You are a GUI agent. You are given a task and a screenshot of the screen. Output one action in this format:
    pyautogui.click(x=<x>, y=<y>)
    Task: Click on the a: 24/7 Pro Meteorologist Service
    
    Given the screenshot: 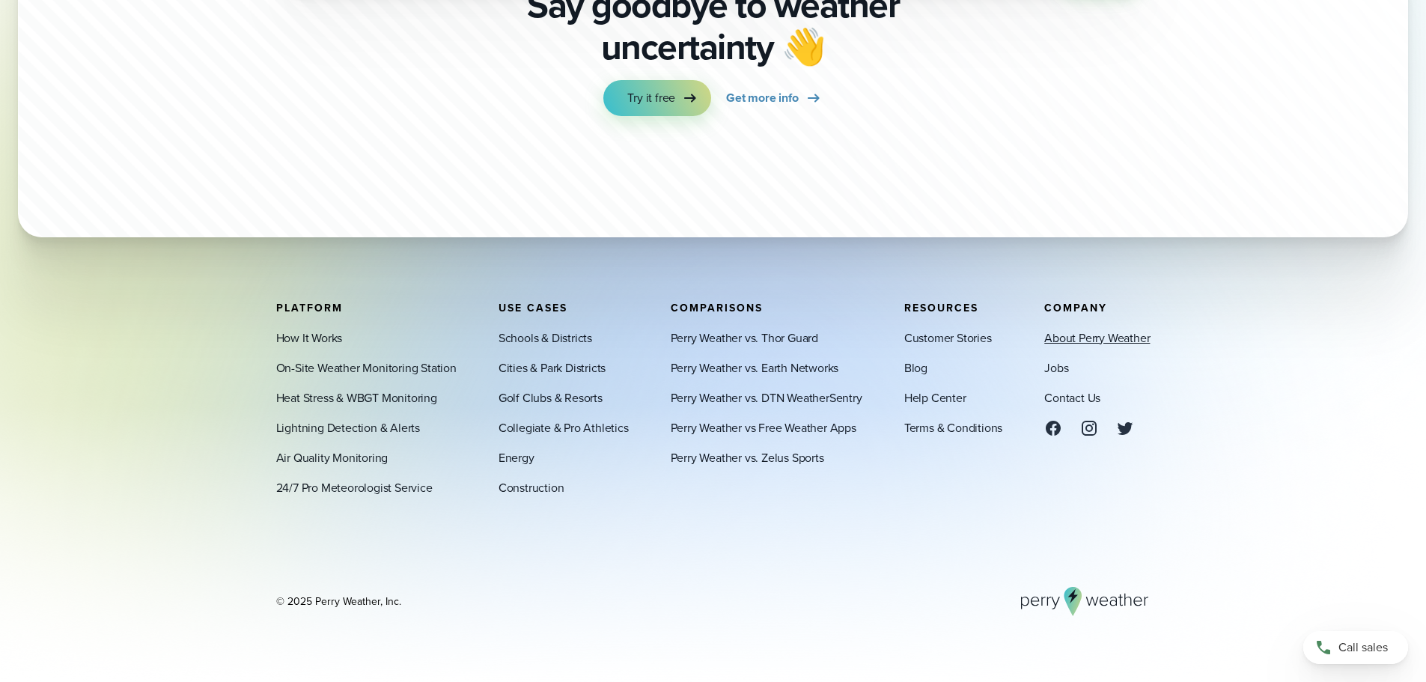 What is the action you would take?
    pyautogui.click(x=354, y=487)
    